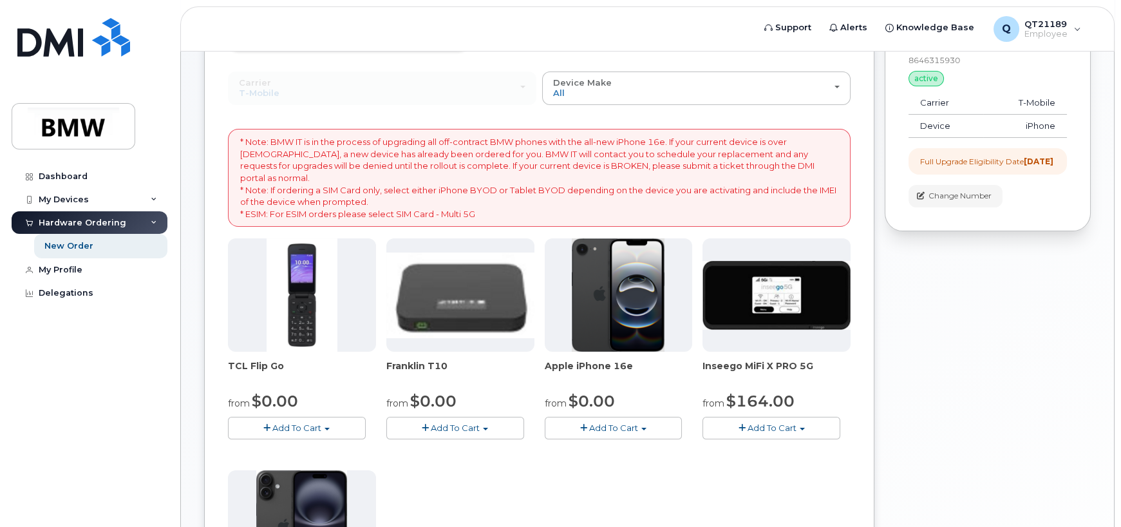 This screenshot has height=527, width=1121. What do you see at coordinates (539, 178) in the screenshot?
I see `p: * Note: BMW IT is in the process of upgrading all off-contract BMW phones with the all-new iPhone...` at bounding box center [539, 178].